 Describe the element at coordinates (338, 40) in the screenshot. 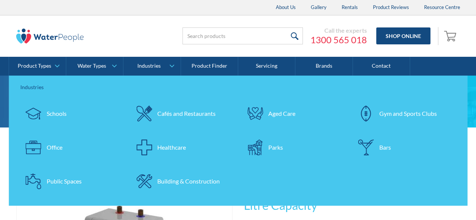

I see `a: 1300 565 018` at that location.